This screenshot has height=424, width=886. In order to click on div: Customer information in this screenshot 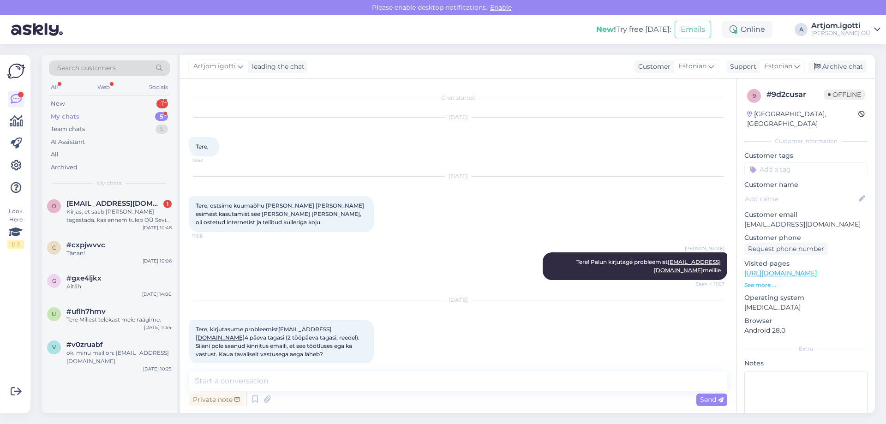, I will do `click(806, 141)`.